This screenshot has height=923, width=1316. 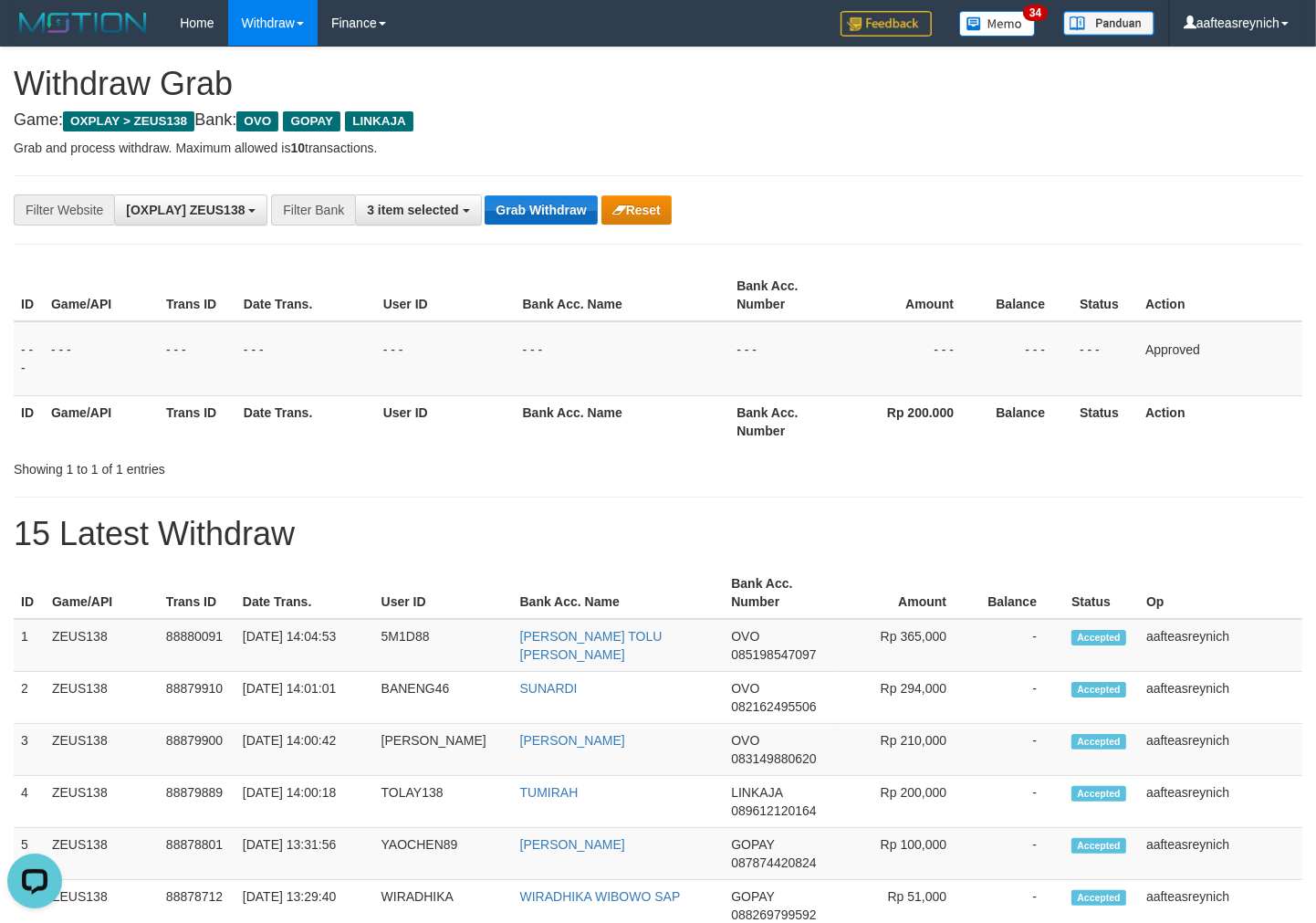 What do you see at coordinates (913, 421) in the screenshot?
I see `th: Rp 200.000` at bounding box center [913, 421].